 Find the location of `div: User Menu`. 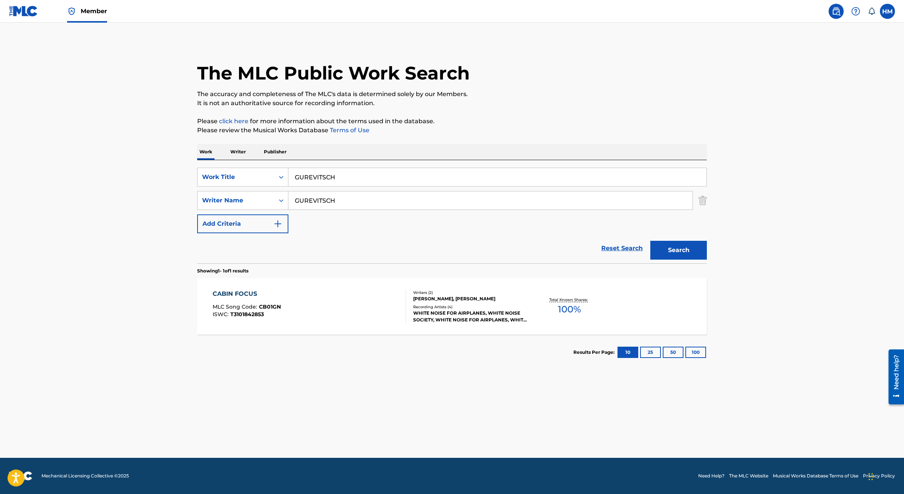

div: User Menu is located at coordinates (888, 11).